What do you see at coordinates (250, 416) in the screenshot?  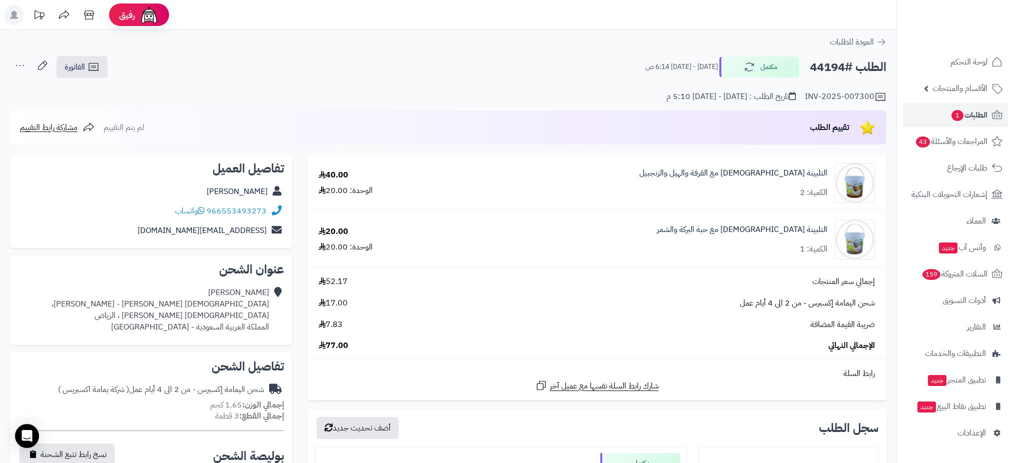 I see `small: 3 قطعة` at bounding box center [250, 416].